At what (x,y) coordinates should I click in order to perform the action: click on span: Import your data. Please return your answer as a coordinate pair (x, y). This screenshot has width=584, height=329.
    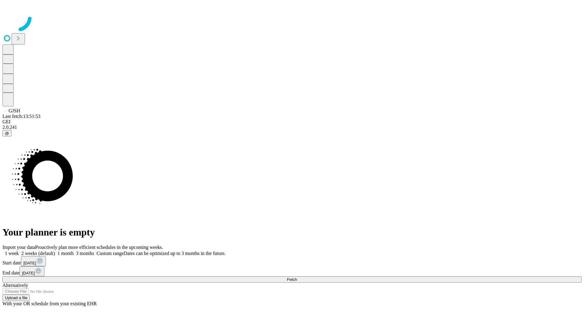
    Looking at the image, I should click on (19, 247).